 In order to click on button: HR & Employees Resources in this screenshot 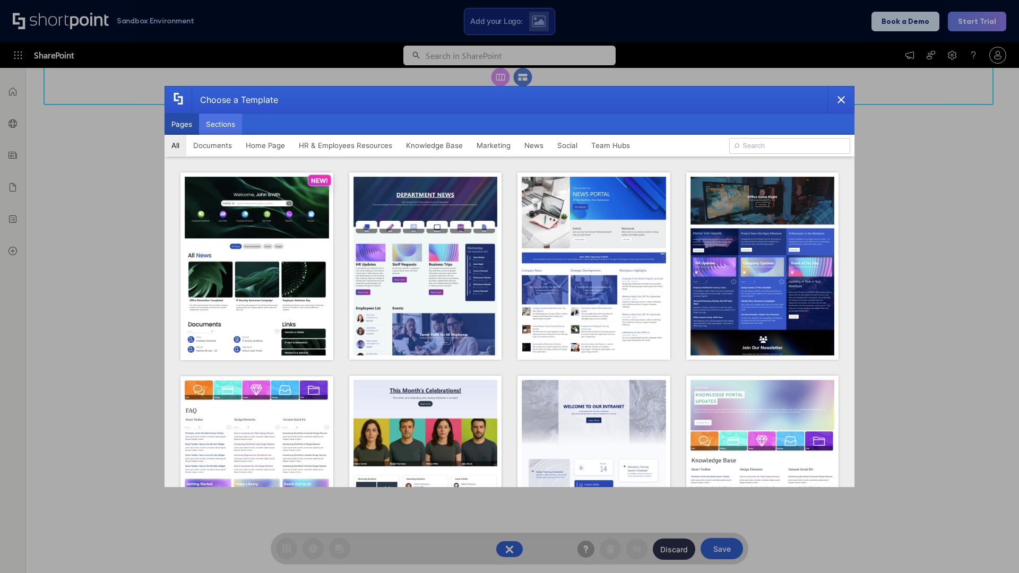, I will do `click(345, 145)`.